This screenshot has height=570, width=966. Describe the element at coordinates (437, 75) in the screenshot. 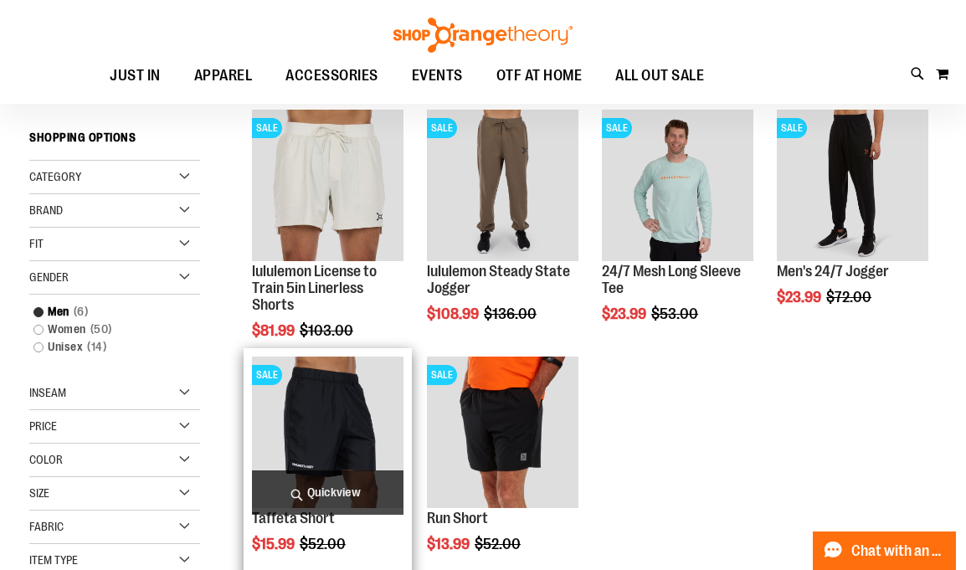

I see `span: EVENTS` at that location.